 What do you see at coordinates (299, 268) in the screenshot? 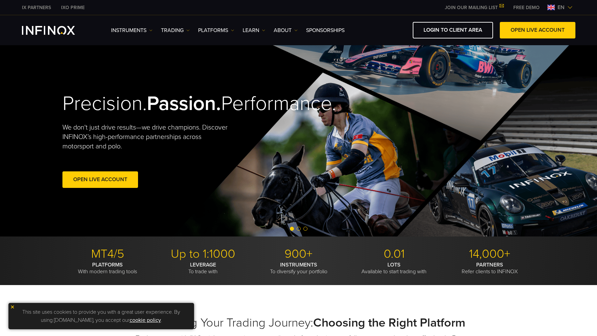
I see `p: To diversify your portfolio` at bounding box center [299, 268].